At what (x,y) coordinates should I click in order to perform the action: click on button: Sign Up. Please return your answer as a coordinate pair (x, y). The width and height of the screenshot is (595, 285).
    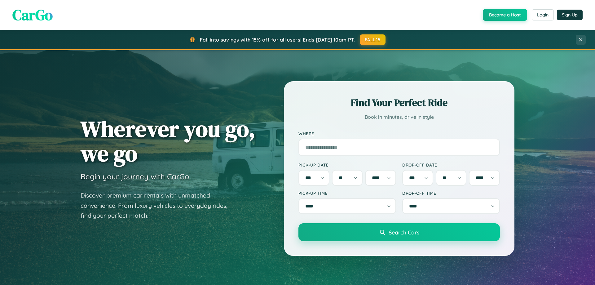
    Looking at the image, I should click on (569, 15).